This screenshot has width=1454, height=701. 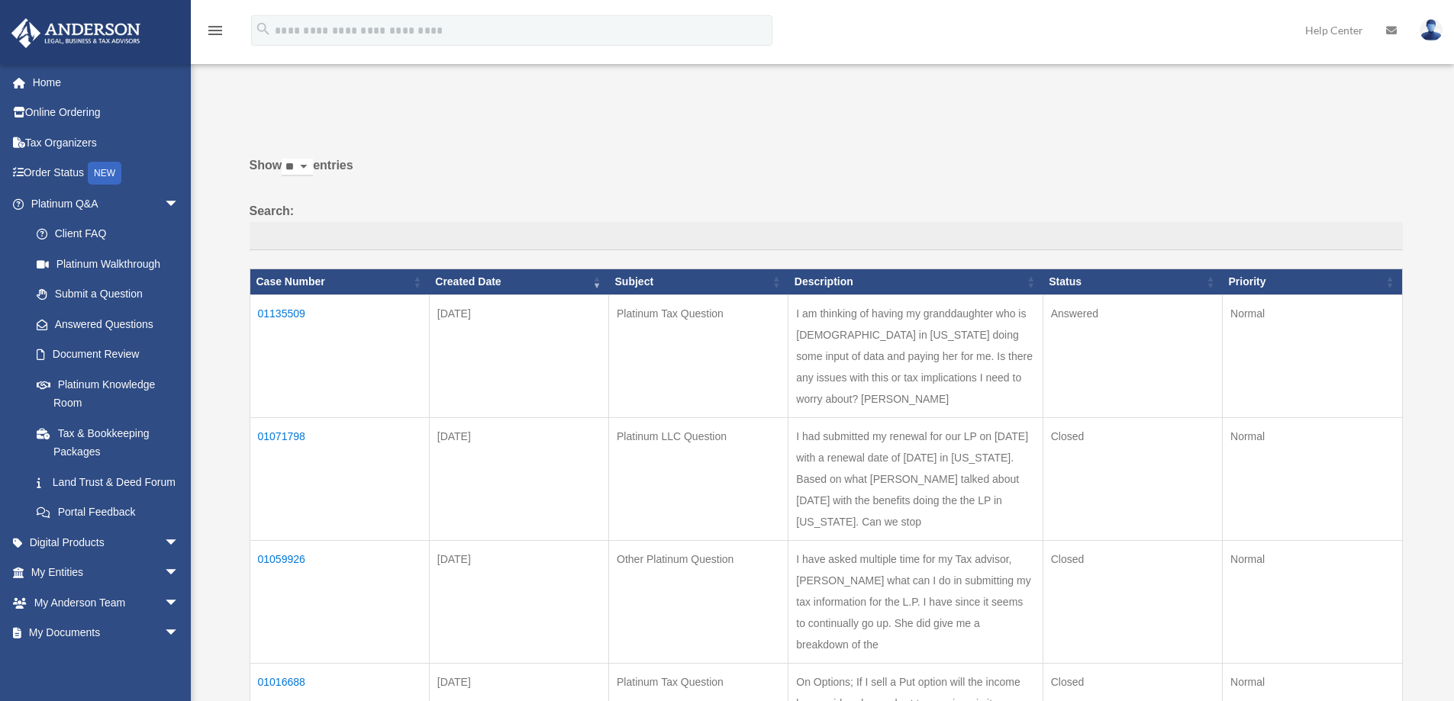 I want to click on a: My Anderson Teamarrow_drop_down, so click(x=106, y=603).